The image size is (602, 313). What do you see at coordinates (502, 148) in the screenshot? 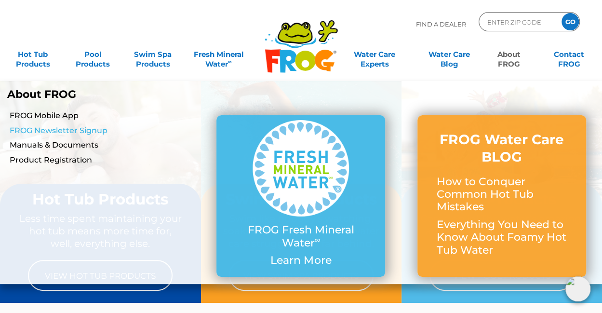
I see `h3: FROG Water Care BLOG` at bounding box center [502, 148].